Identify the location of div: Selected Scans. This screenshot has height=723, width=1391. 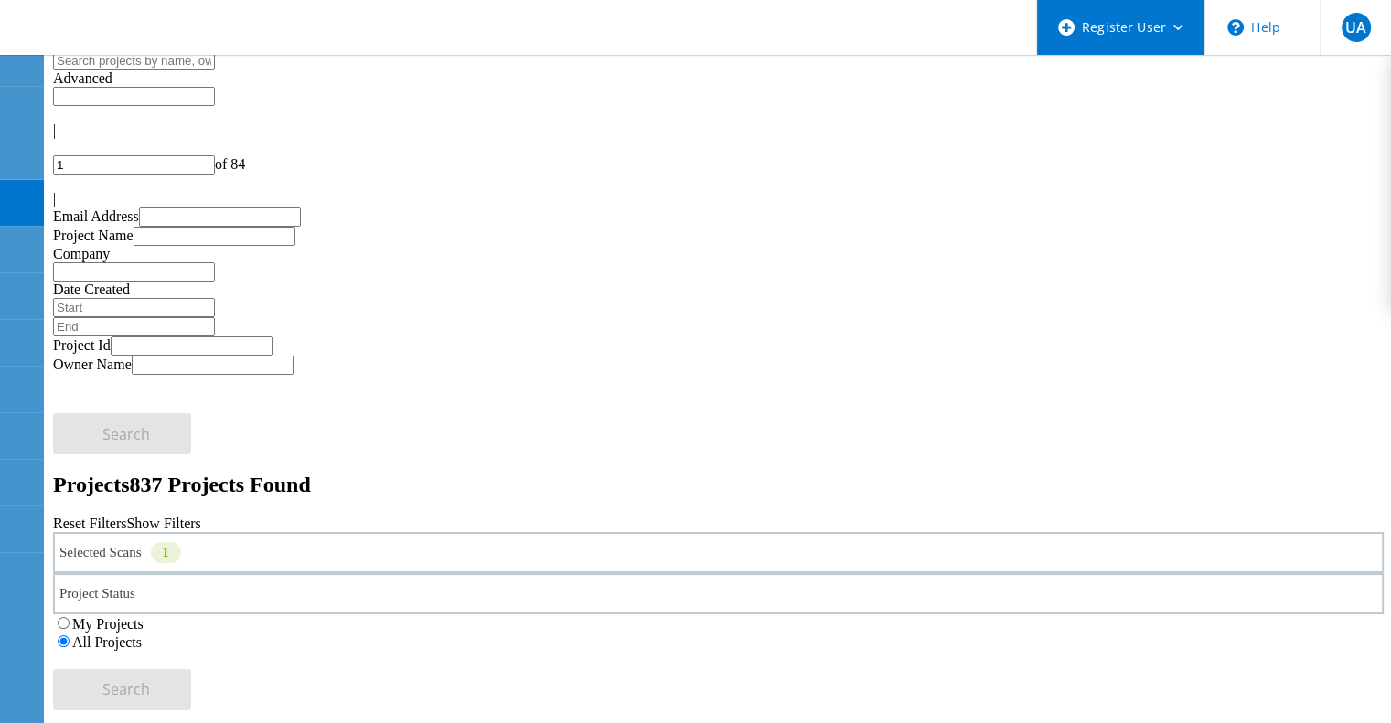
(718, 552).